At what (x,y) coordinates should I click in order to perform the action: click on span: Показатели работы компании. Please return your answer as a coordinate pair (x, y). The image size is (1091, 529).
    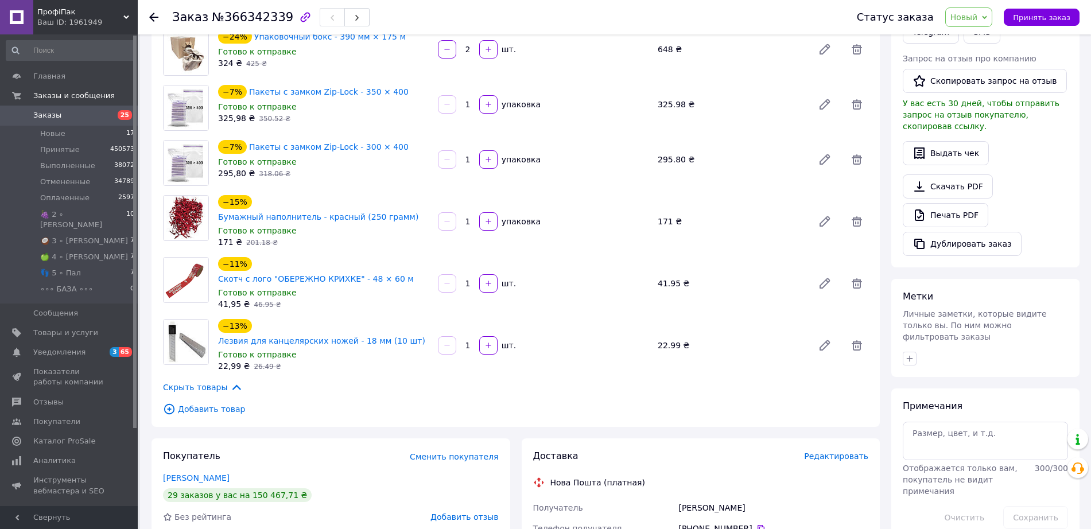
    Looking at the image, I should click on (69, 377).